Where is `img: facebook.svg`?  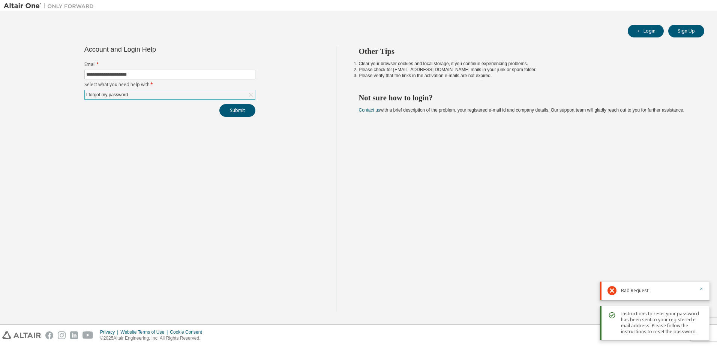 img: facebook.svg is located at coordinates (49, 335).